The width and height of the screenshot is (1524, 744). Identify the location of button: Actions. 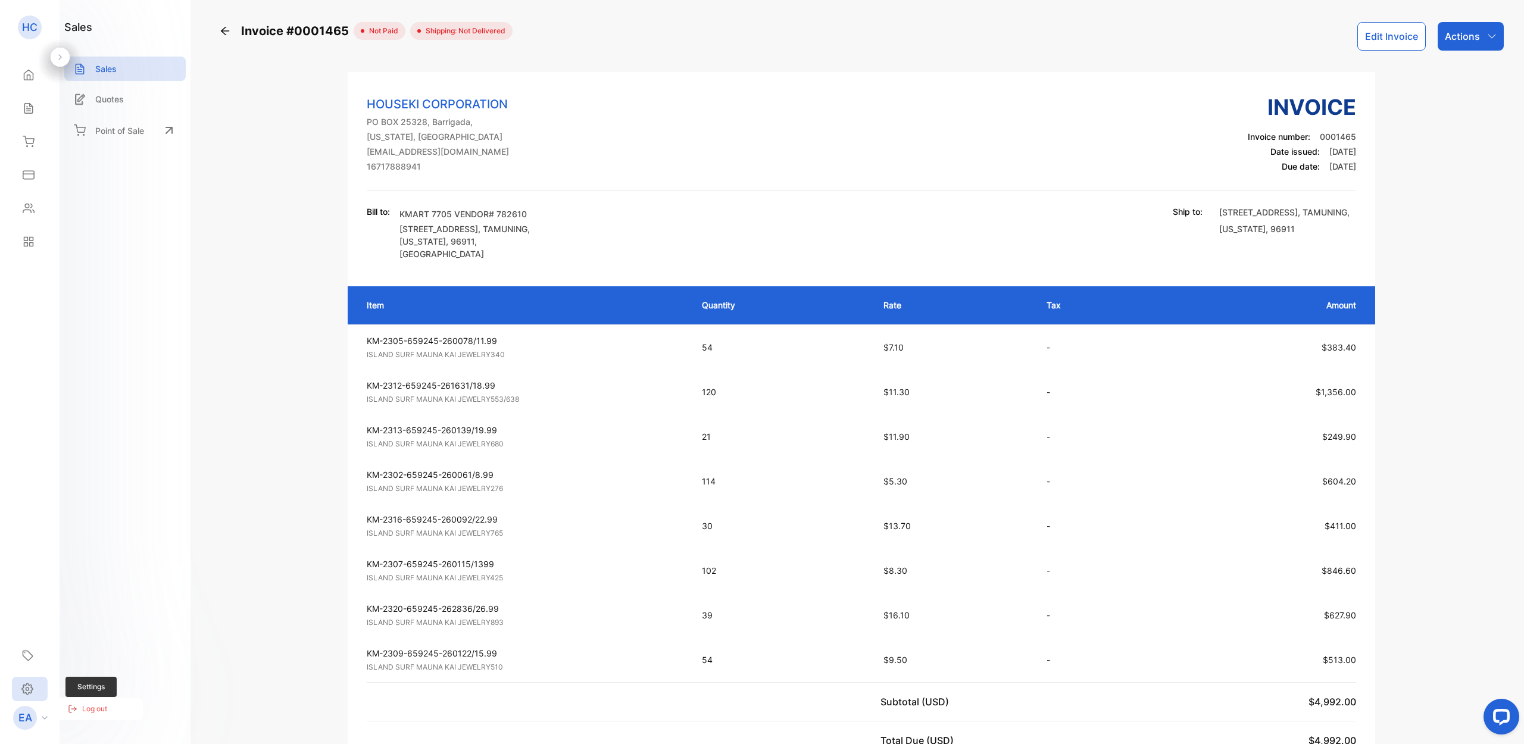
(1470, 36).